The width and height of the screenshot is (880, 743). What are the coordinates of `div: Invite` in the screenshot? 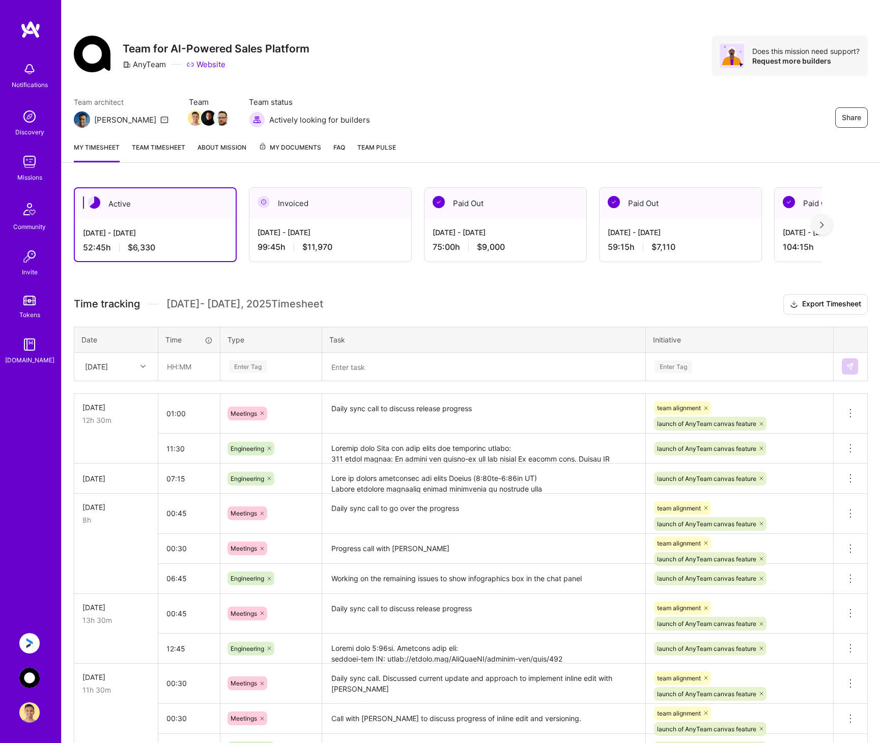 It's located at (30, 272).